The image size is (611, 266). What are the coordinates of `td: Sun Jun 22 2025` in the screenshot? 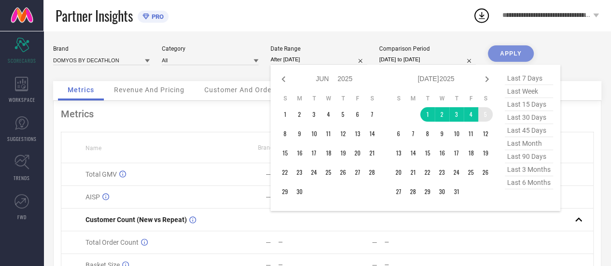 It's located at (285, 172).